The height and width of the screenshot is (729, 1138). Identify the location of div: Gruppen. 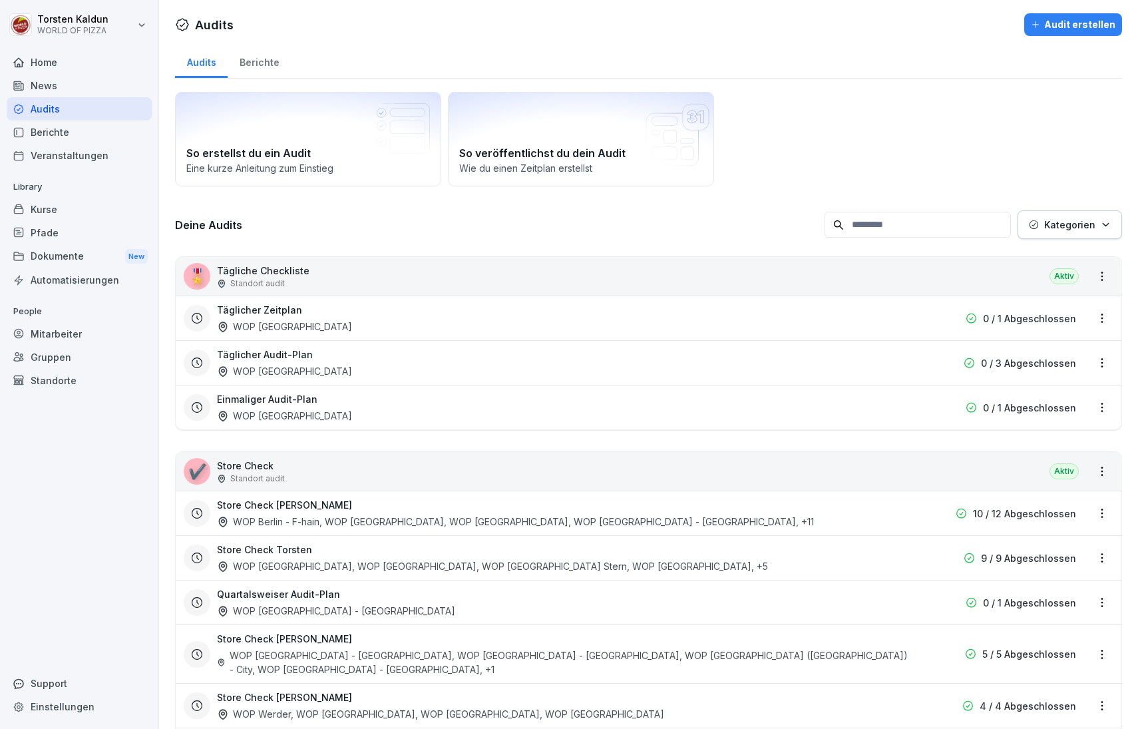
(79, 357).